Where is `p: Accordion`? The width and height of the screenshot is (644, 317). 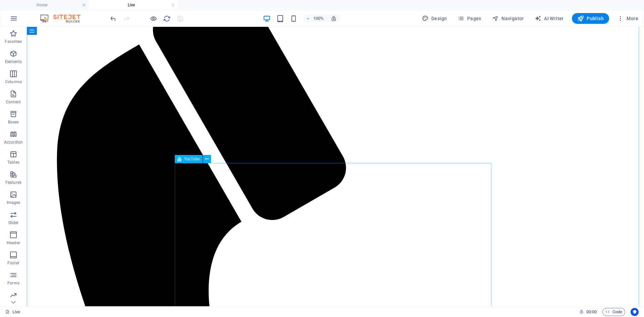
p: Accordion is located at coordinates (13, 142).